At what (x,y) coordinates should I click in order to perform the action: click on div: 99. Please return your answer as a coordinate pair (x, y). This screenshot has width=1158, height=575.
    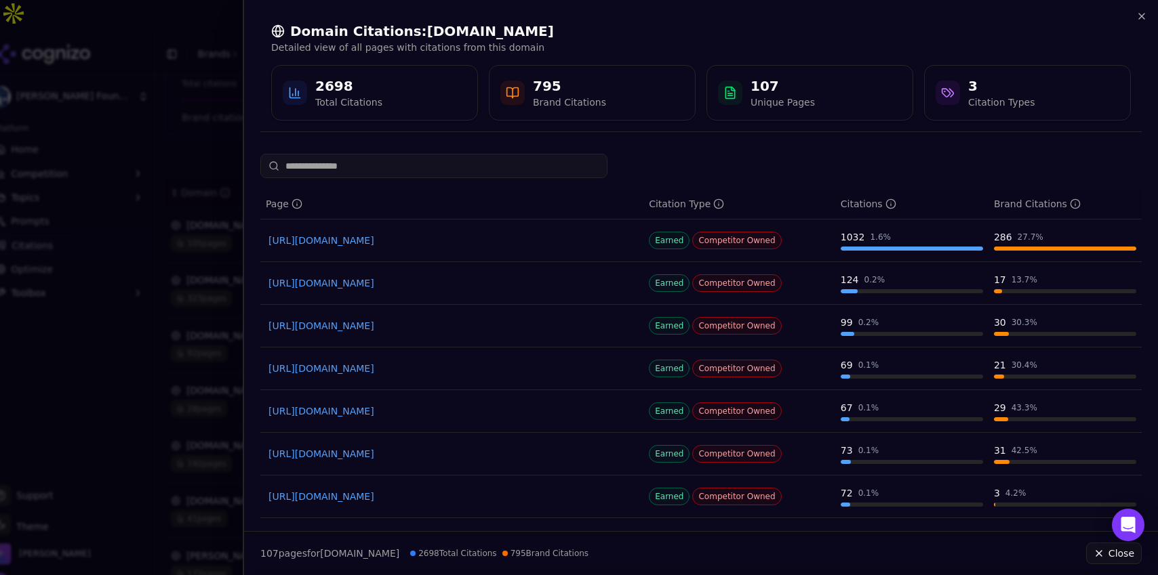
    Looking at the image, I should click on (847, 323).